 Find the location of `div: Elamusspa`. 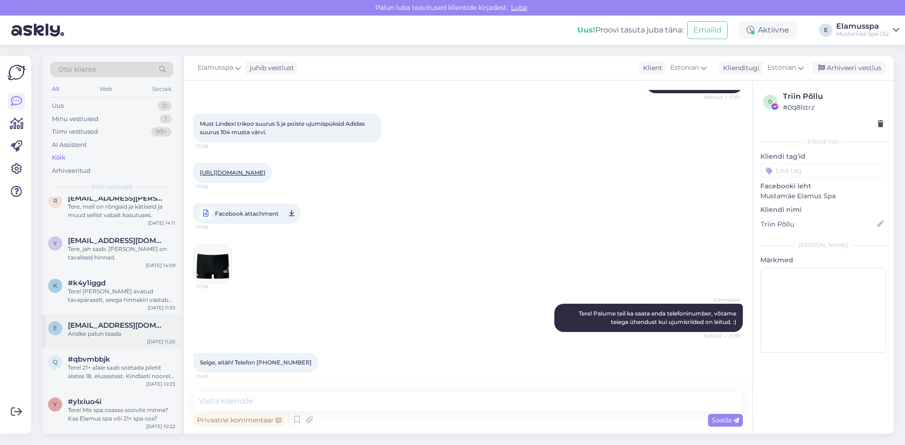

div: Elamusspa is located at coordinates (862, 26).